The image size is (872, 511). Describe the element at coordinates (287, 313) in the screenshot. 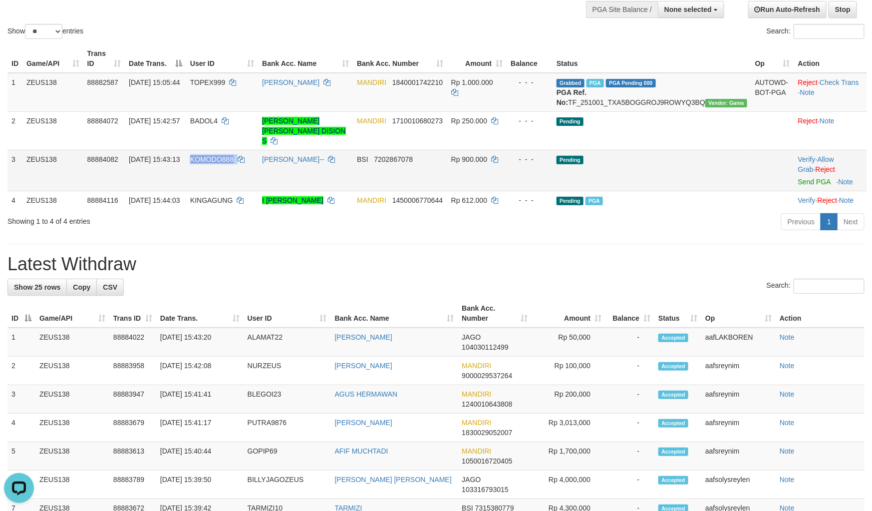

I see `th: User ID: activate to sort column ascending` at that location.